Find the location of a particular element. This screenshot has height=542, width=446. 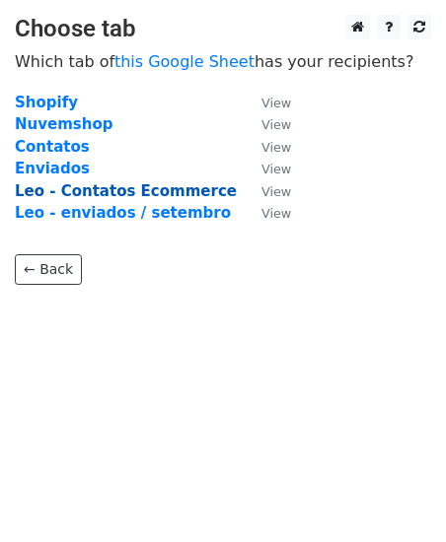

a: Leo - Contatos Ecommerce is located at coordinates (125, 191).